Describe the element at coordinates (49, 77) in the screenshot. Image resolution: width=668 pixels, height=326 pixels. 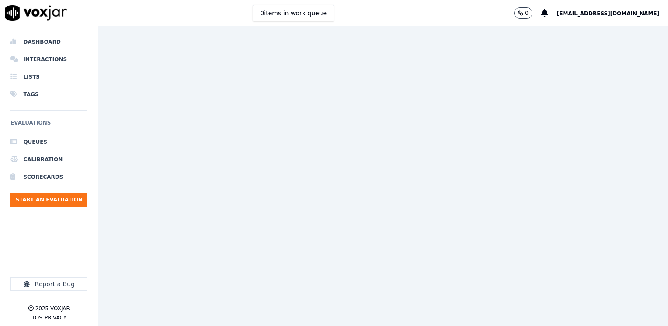
I see `li: Lists` at that location.